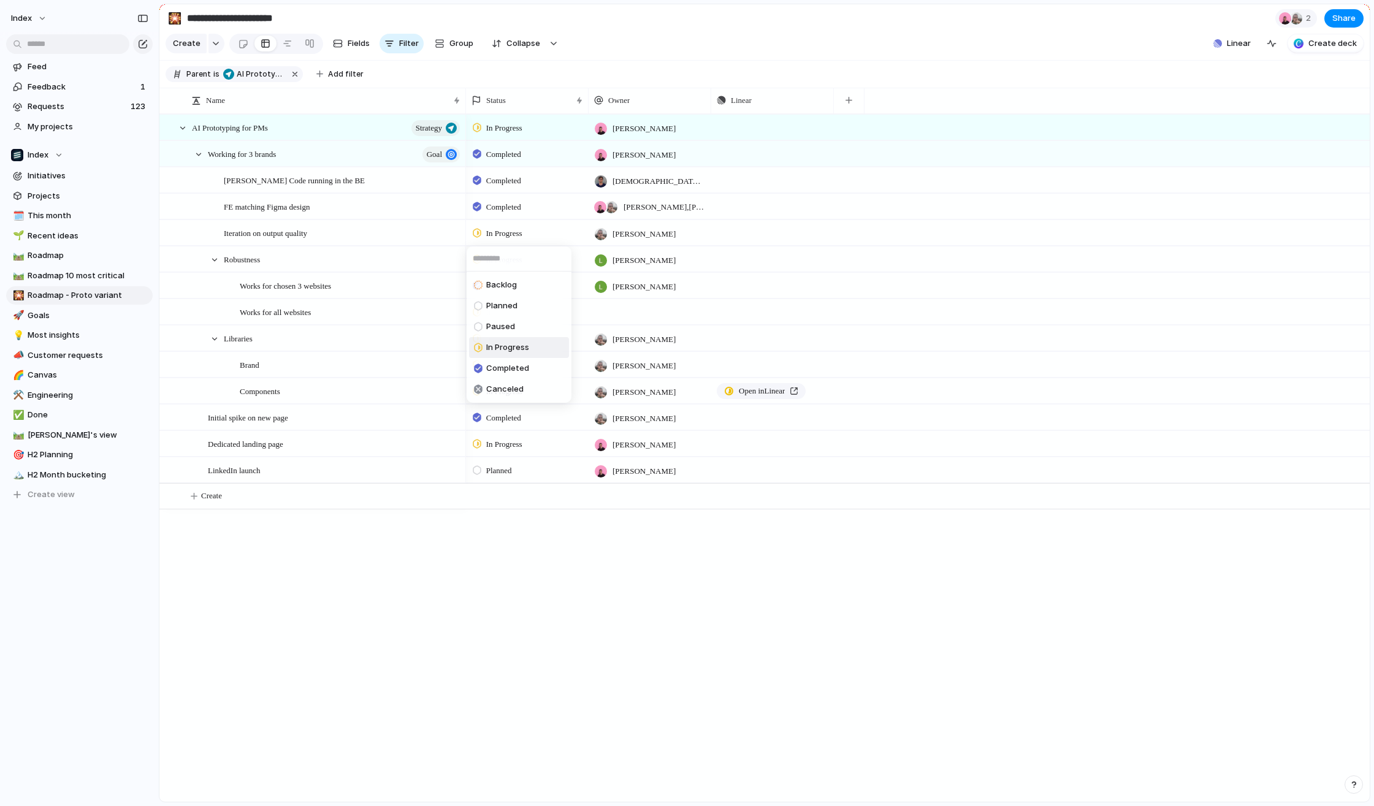 This screenshot has width=1374, height=806. Describe the element at coordinates (508, 369) in the screenshot. I see `span: Completed` at that location.